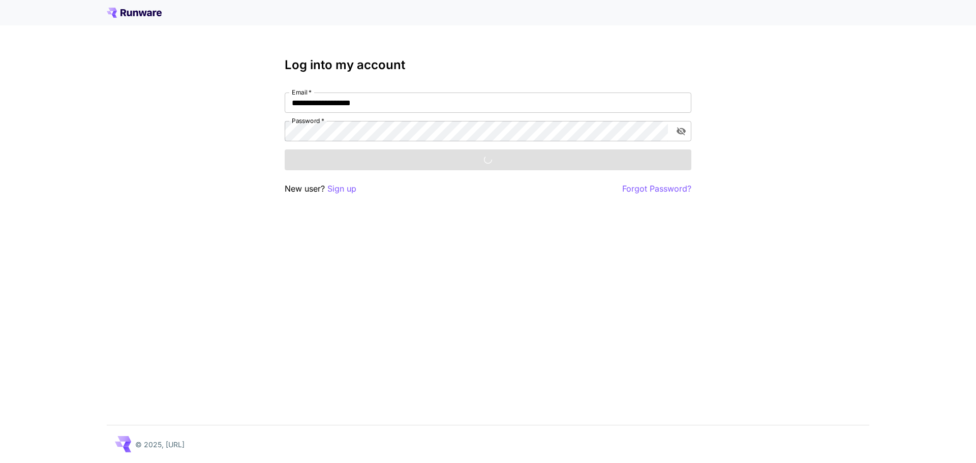  Describe the element at coordinates (681, 131) in the screenshot. I see `button: toggle password visibility` at that location.